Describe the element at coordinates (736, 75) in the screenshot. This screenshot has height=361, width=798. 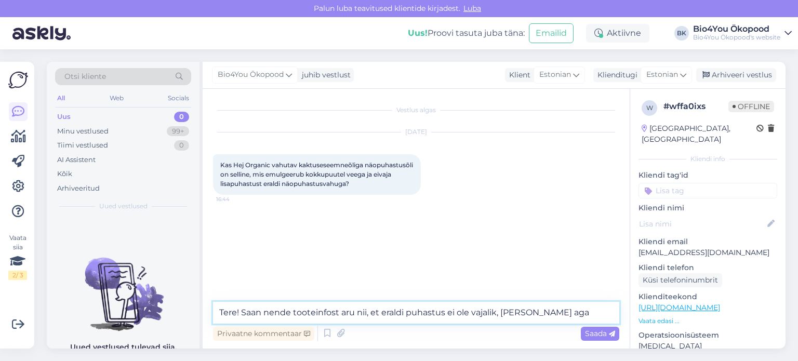
I see `div: Arhiveeri vestlus` at that location.